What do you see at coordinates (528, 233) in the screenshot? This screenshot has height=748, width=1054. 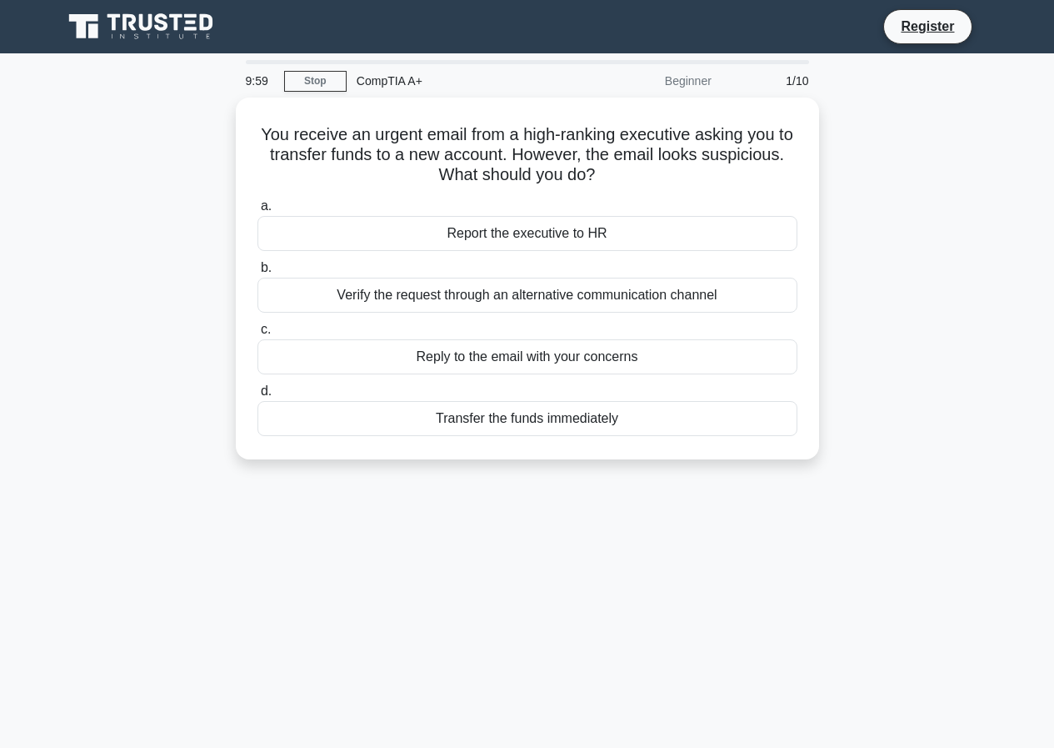 I see `div: Report the executive to HR` at bounding box center [528, 233].